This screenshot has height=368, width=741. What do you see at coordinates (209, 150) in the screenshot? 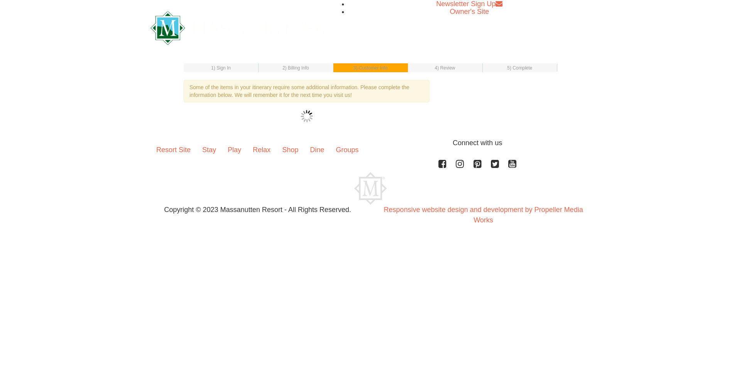
I see `a: Stay` at bounding box center [209, 150].